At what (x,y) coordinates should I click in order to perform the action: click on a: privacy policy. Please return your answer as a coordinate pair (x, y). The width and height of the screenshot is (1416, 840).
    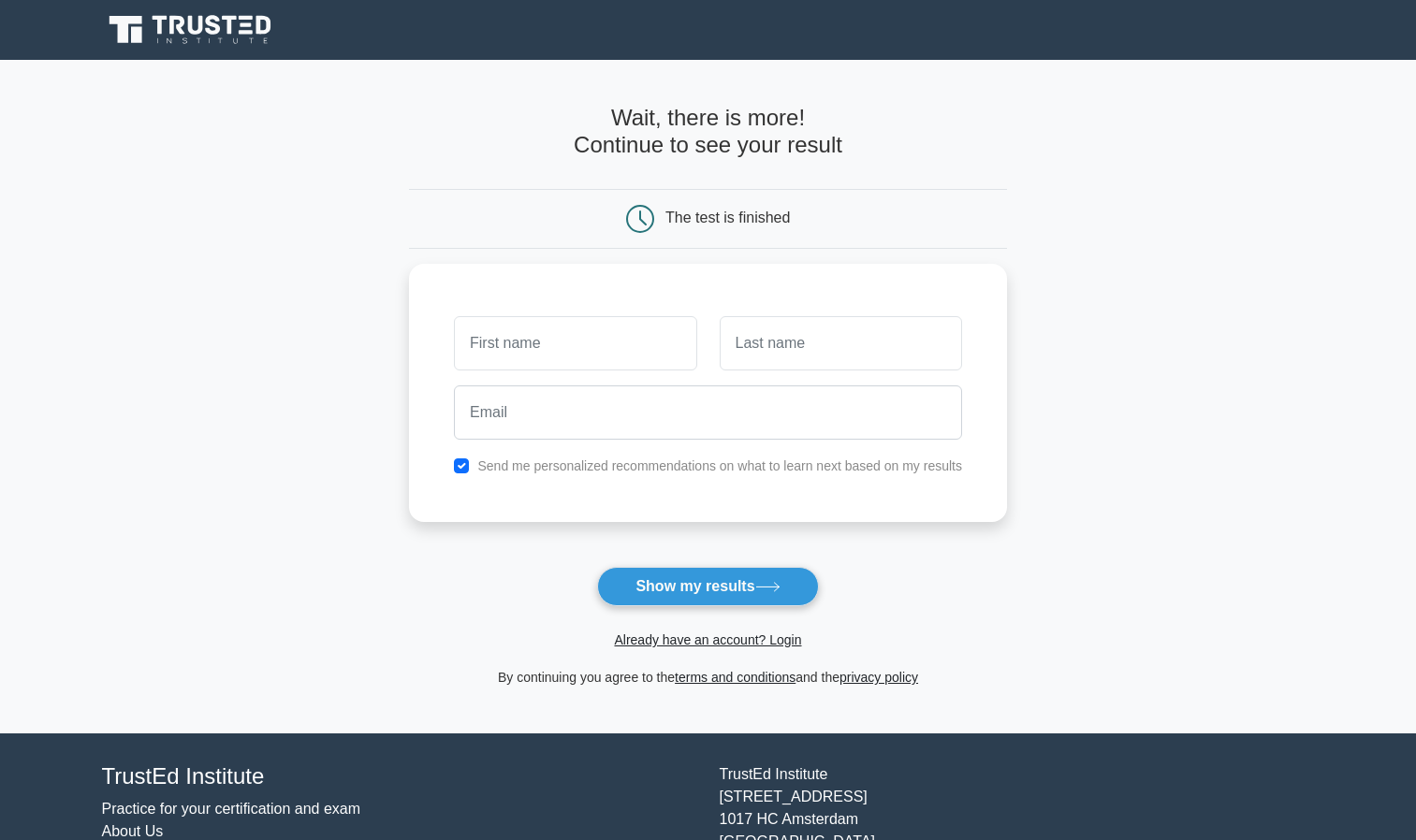
    Looking at the image, I should click on (879, 677).